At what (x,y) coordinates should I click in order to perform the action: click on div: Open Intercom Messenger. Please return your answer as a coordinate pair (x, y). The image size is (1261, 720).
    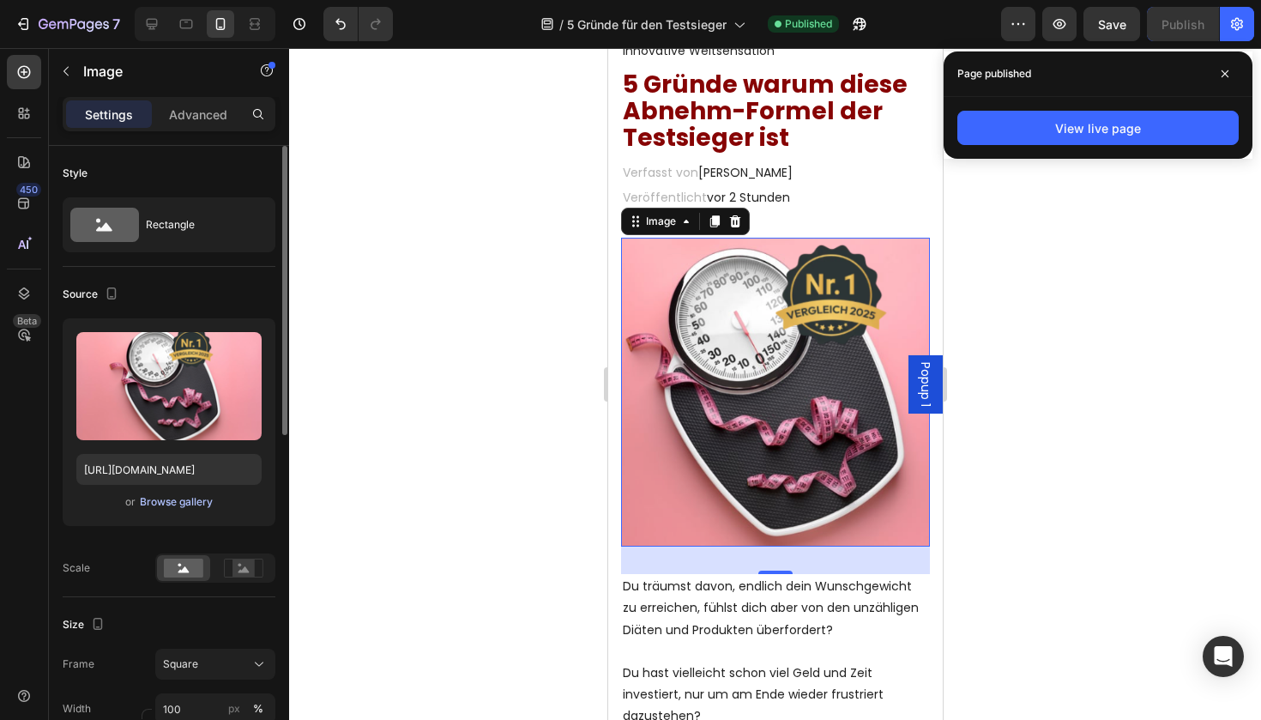
    Looking at the image, I should click on (1223, 656).